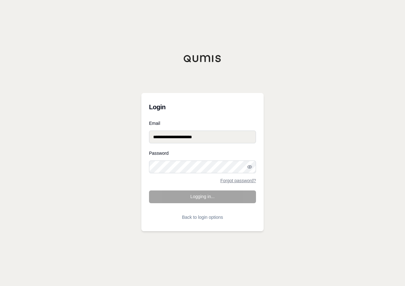  Describe the element at coordinates (238, 181) in the screenshot. I see `a: Forgot password?` at that location.